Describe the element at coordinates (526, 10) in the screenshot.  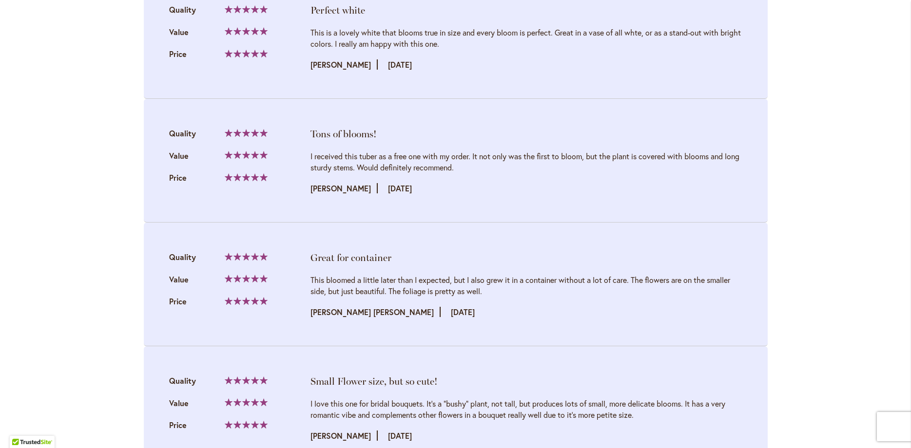
I see `div: Perfect white` at that location.